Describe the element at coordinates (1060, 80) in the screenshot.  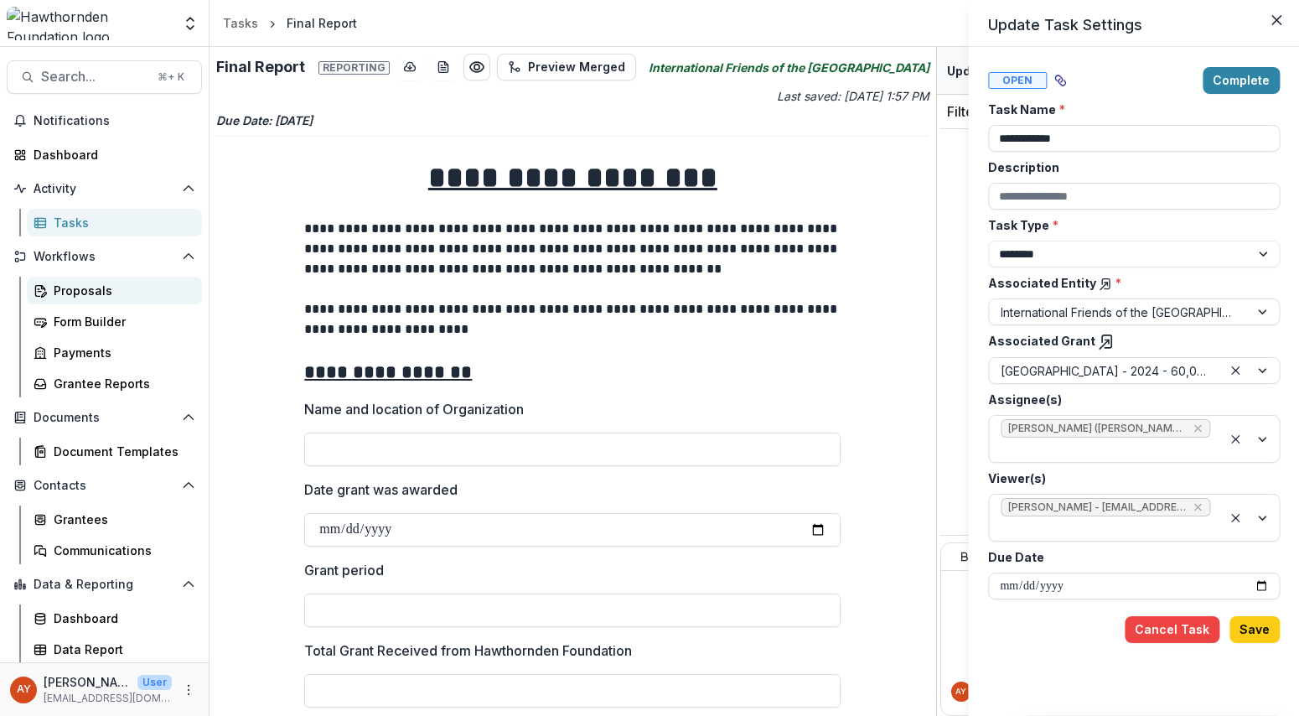
I see `button: View dependent tasks` at that location.